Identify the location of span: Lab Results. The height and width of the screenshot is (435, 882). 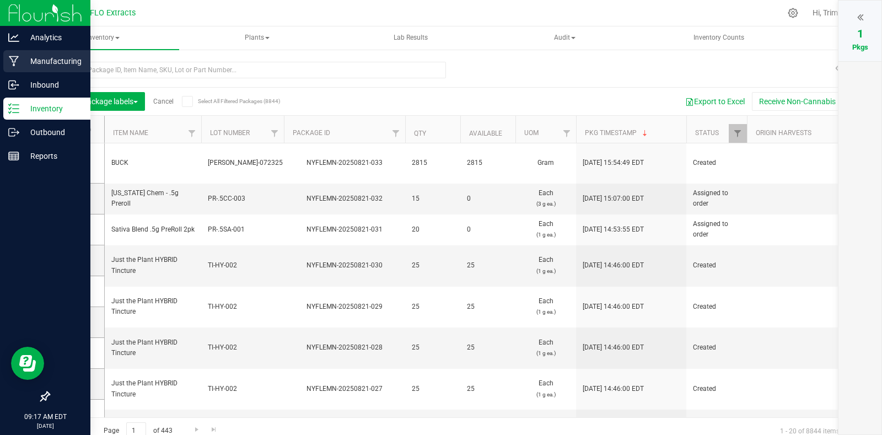
(411, 37).